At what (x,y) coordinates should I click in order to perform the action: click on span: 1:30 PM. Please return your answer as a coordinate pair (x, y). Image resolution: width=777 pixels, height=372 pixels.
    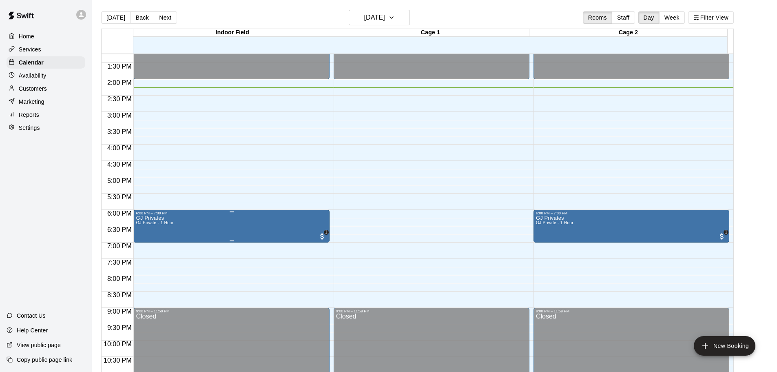
    Looking at the image, I should click on (120, 66).